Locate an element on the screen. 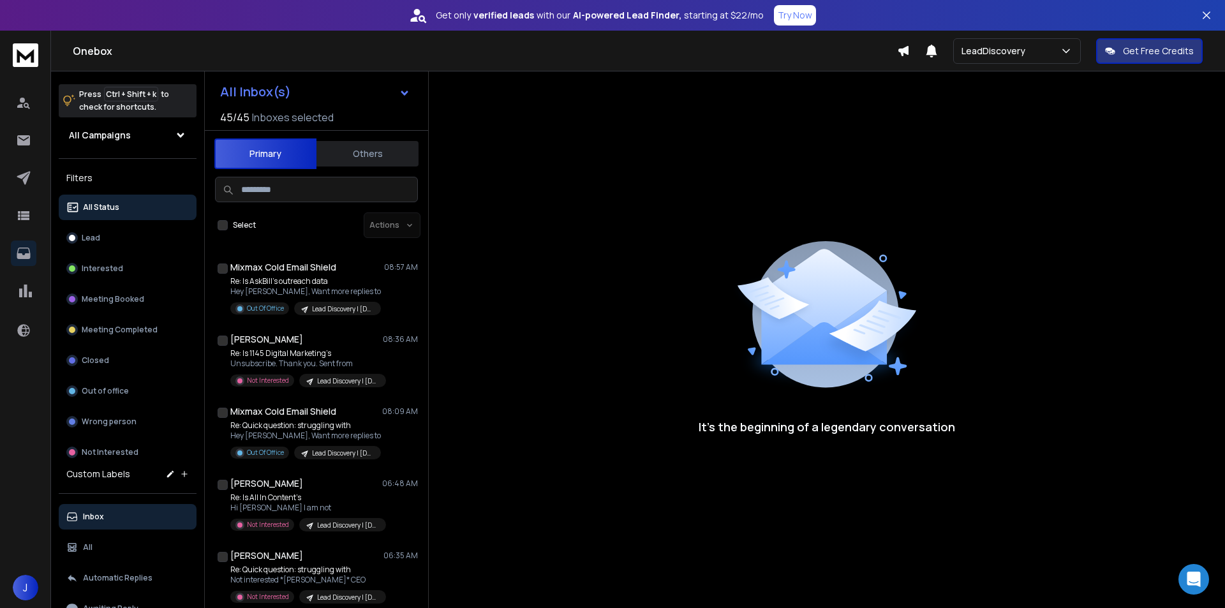  p: Try Now is located at coordinates (795, 15).